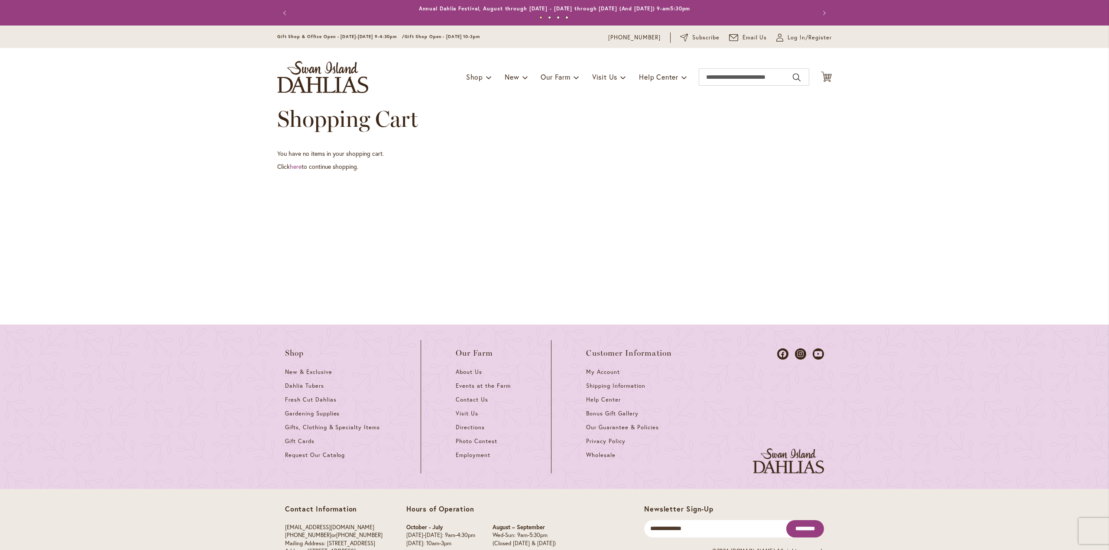  I want to click on span: Customer Information, so click(629, 353).